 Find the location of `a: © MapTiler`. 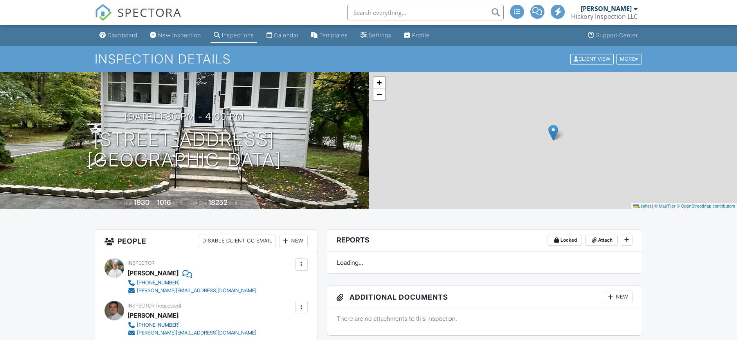

a: © MapTiler is located at coordinates (665, 206).